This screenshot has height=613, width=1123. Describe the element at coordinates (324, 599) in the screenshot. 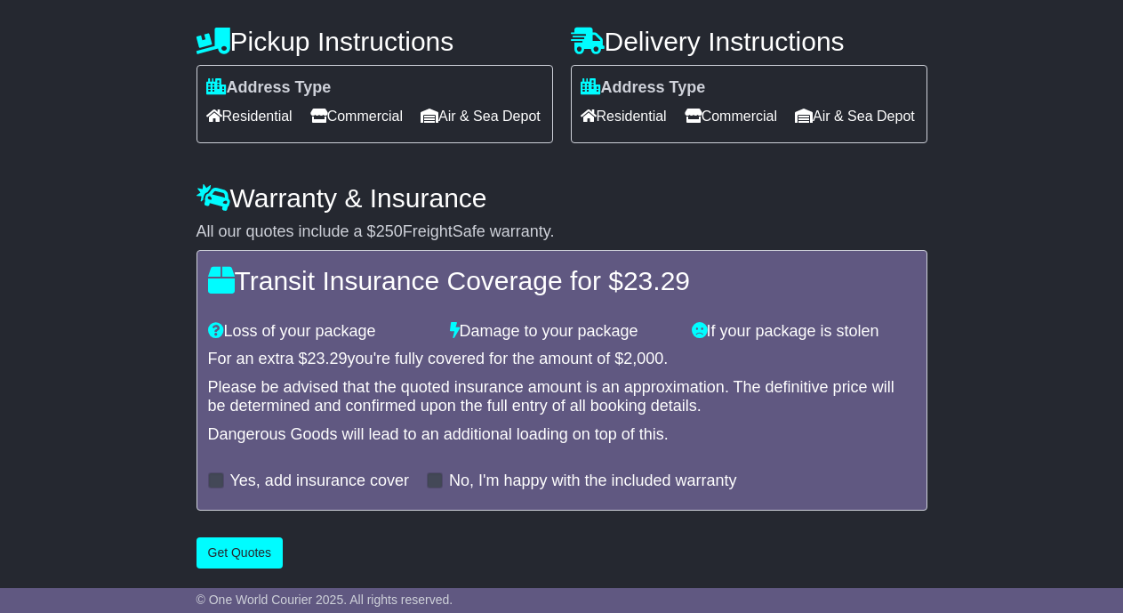

I see `span: © One World Courier 2025. All rights reserved.` at that location.